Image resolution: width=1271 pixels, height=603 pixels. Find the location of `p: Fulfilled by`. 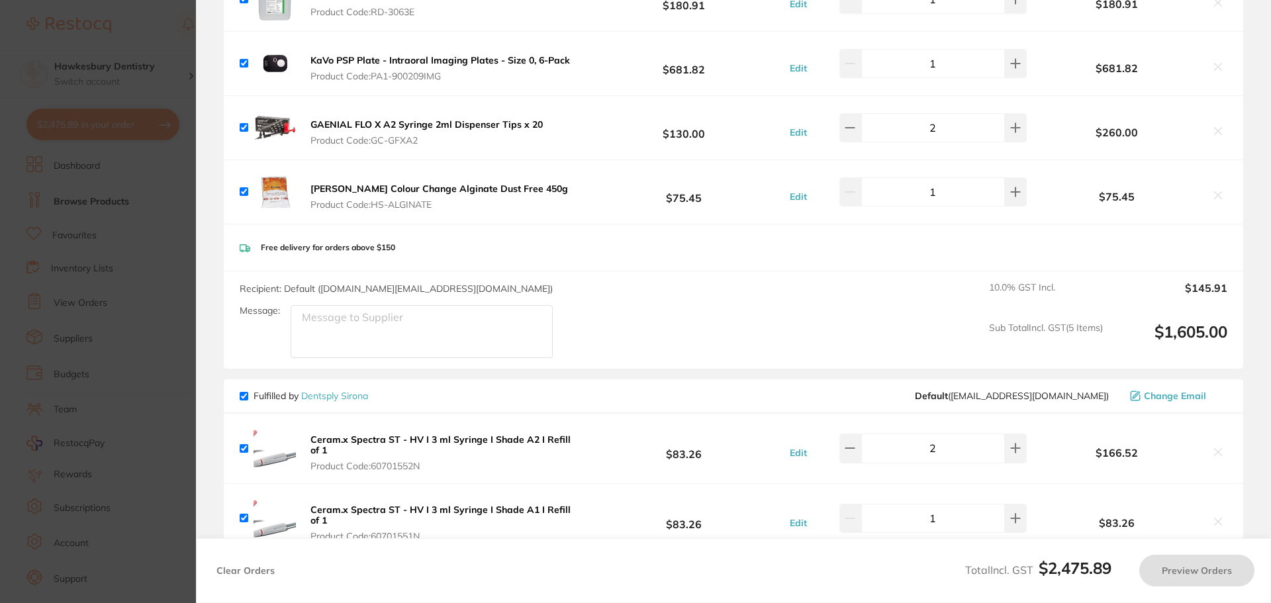

p: Fulfilled by is located at coordinates (311, 396).